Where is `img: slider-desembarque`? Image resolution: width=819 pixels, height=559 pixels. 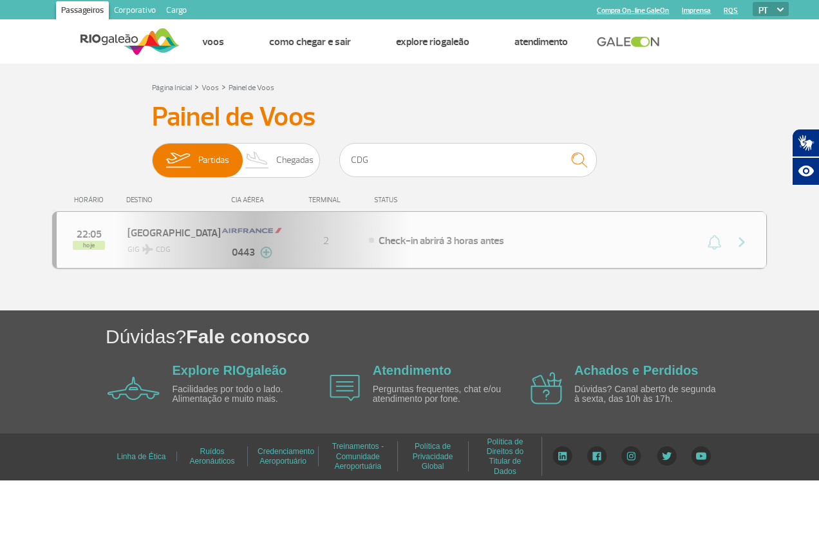
img: slider-desembarque is located at coordinates (257, 160).